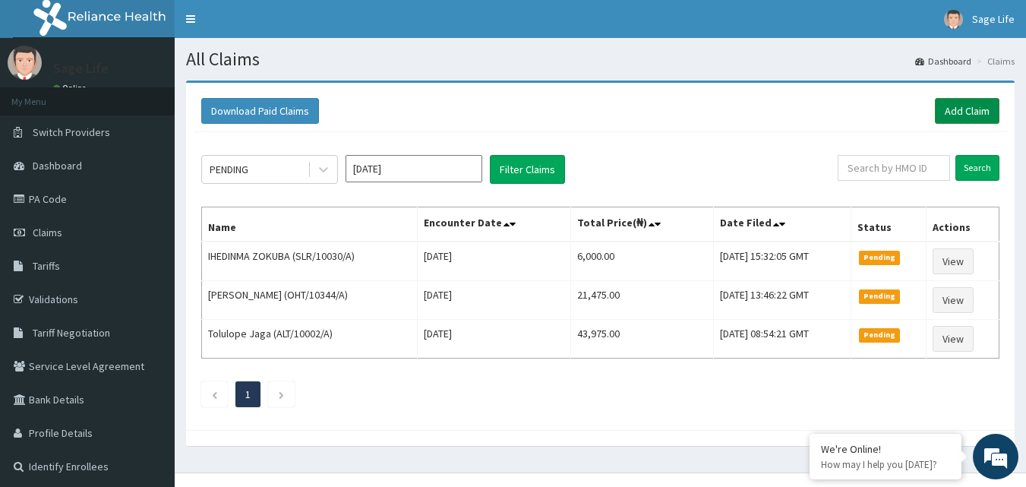 This screenshot has height=487, width=1026. Describe the element at coordinates (886, 449) in the screenshot. I see `div: We're Online!` at that location.